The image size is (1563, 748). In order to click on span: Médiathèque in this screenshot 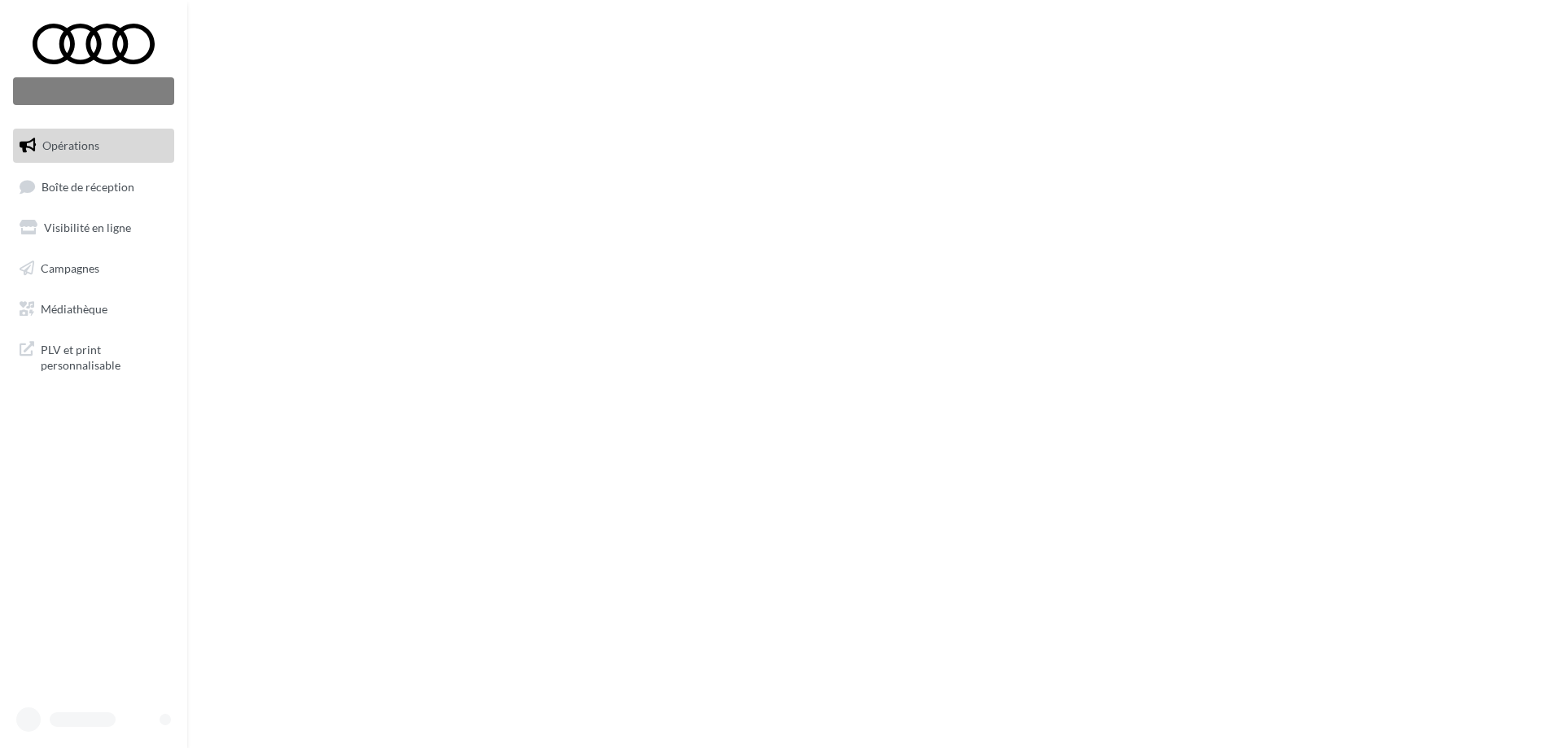, I will do `click(74, 308)`.